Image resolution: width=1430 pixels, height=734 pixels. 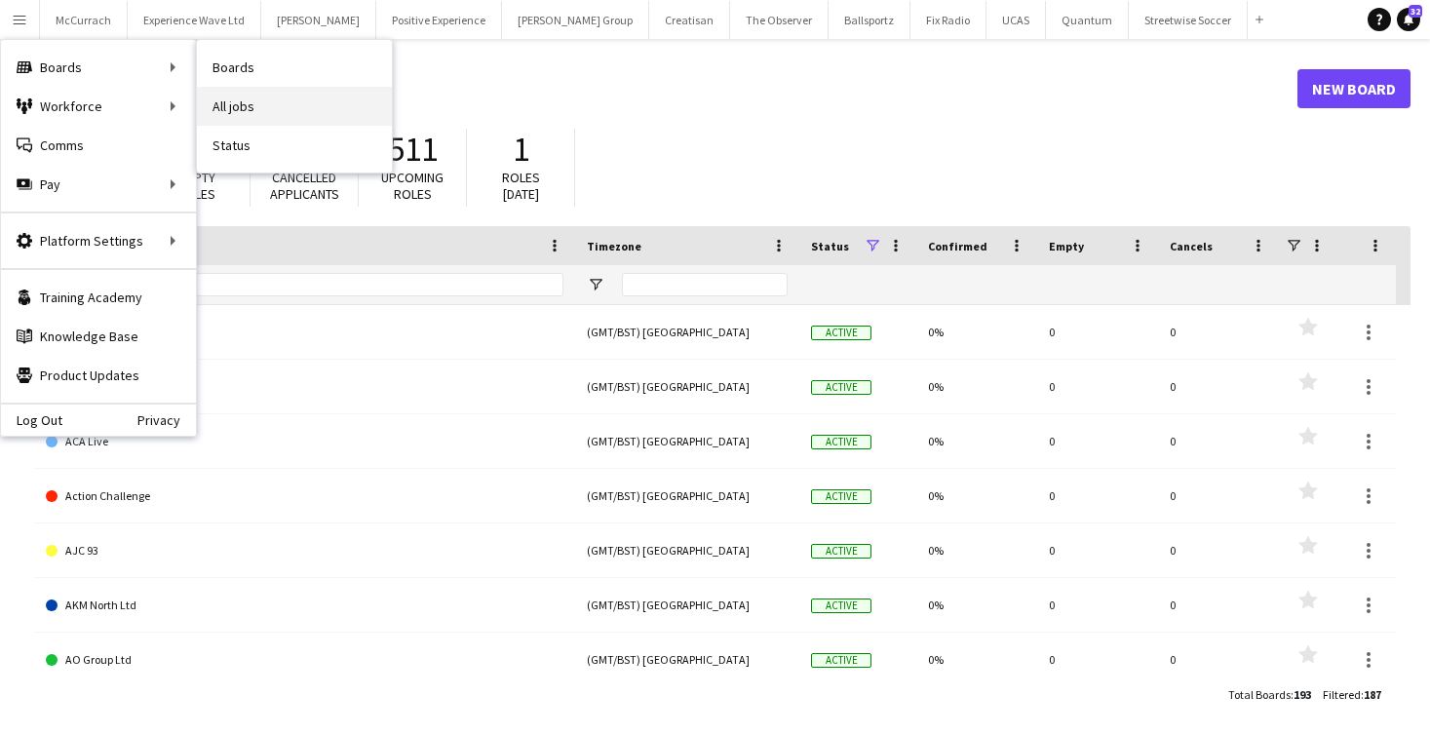 I want to click on a: AJC 93, so click(x=304, y=551).